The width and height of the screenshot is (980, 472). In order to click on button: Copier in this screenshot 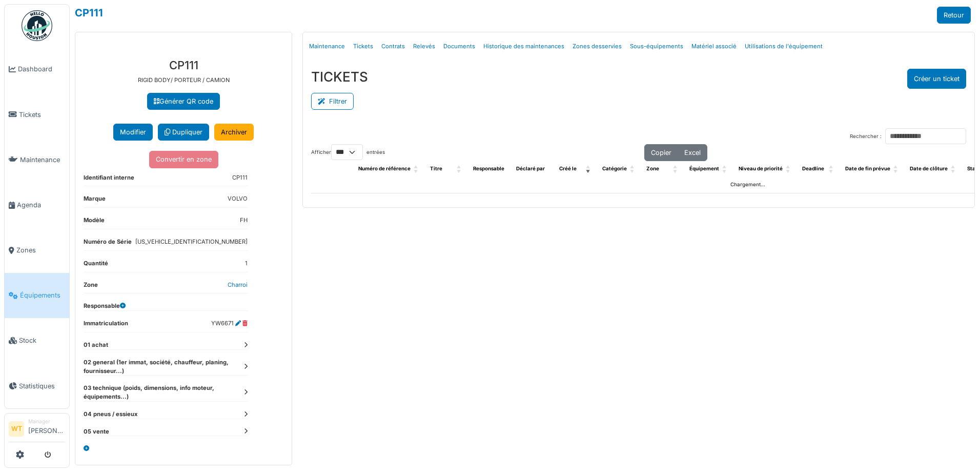, I will do `click(661, 152)`.